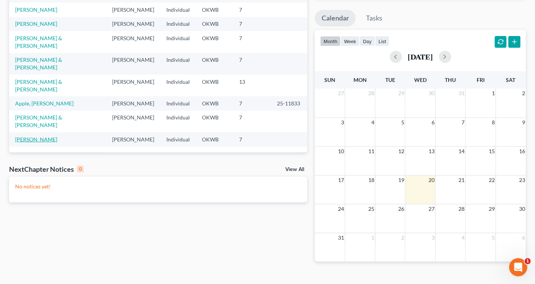 This screenshot has width=535, height=284. Describe the element at coordinates (522, 180) in the screenshot. I see `span: 23` at that location.